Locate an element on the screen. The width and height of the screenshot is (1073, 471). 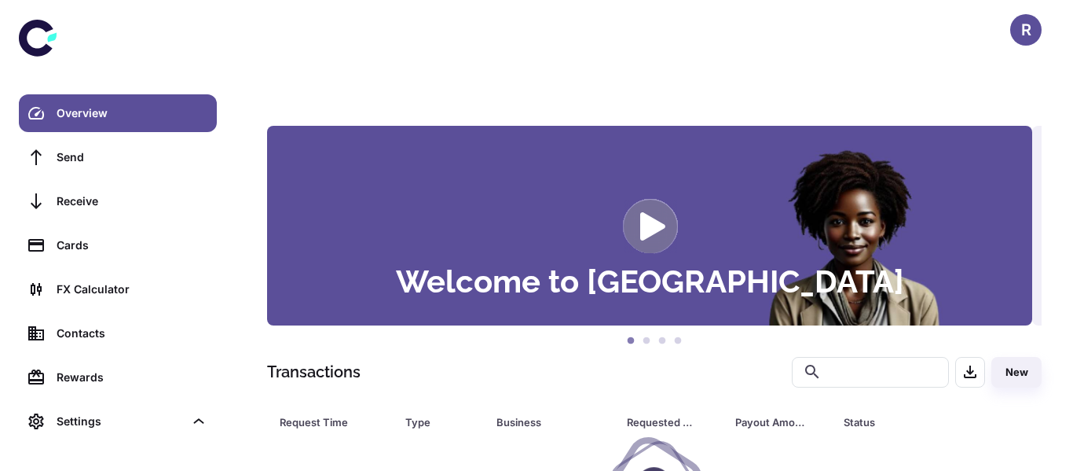
a: FX Calculator is located at coordinates (118, 289).